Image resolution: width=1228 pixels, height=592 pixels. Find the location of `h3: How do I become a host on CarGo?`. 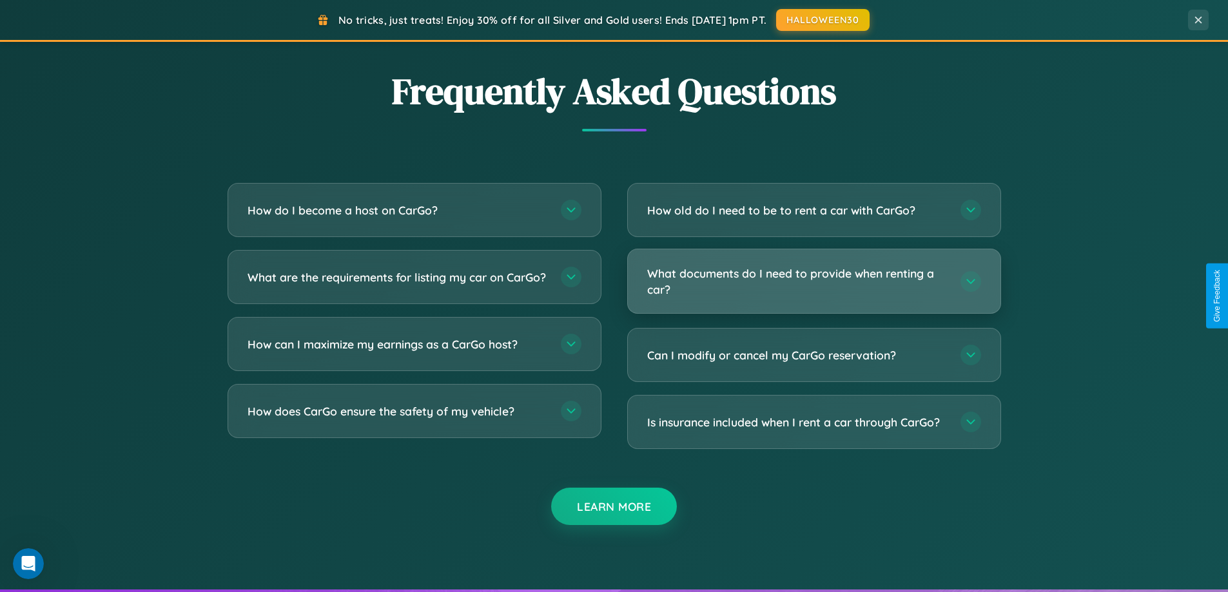

h3: How do I become a host on CarGo? is located at coordinates (398, 210).